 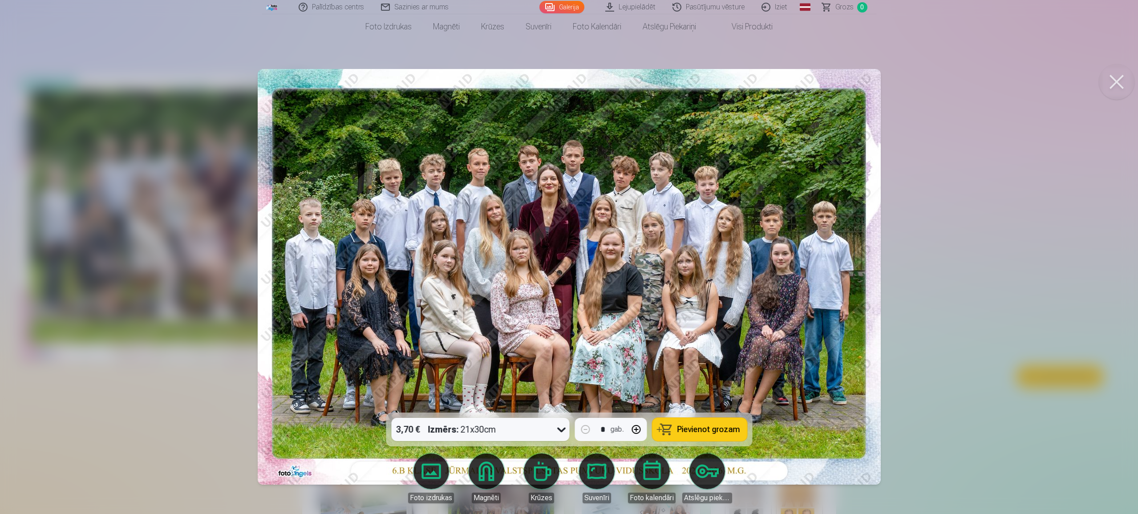 What do you see at coordinates (845, 7) in the screenshot?
I see `span: Grozs` at bounding box center [845, 7].